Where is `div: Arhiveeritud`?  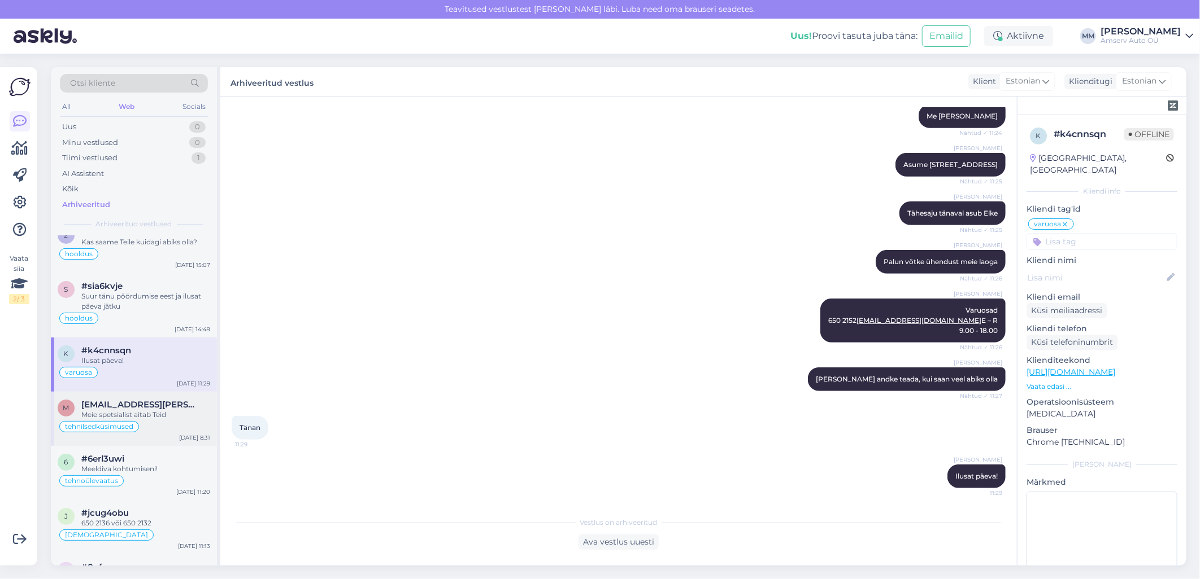 div: Arhiveeritud is located at coordinates (86, 205).